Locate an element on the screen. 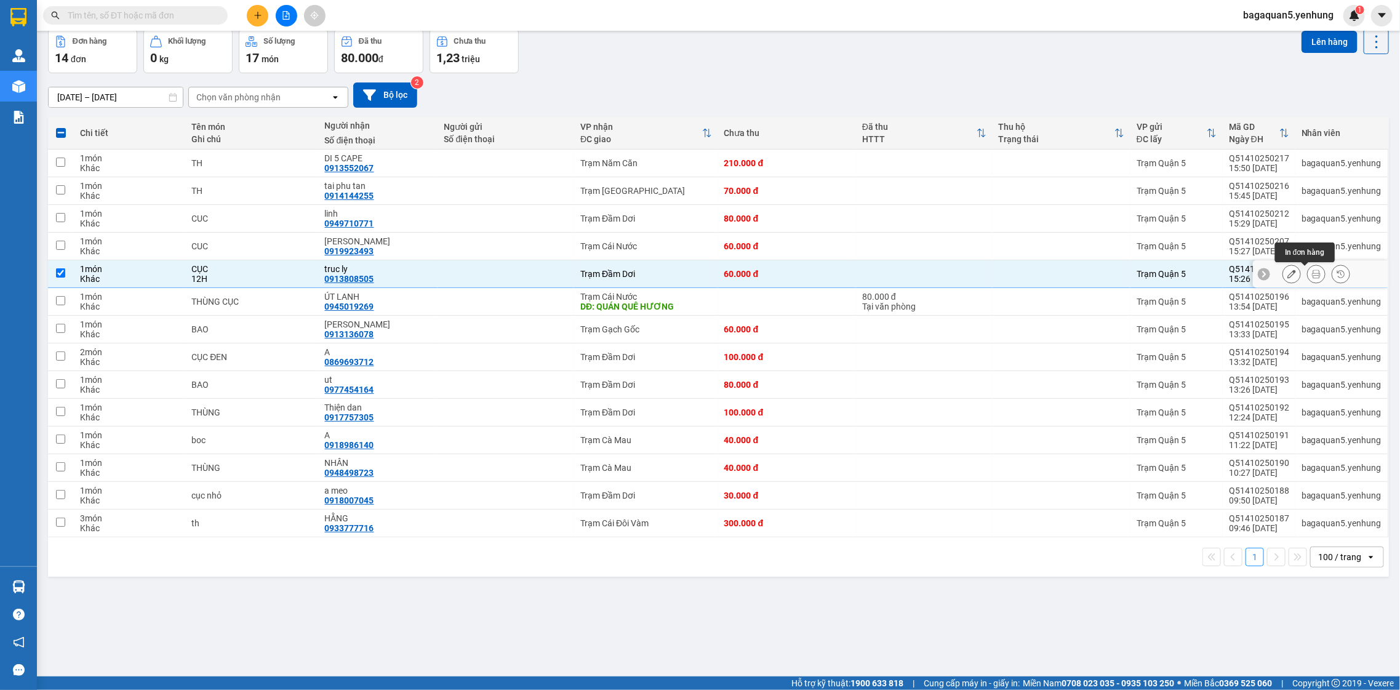 This screenshot has width=1400, height=690. div: Chưa thu is located at coordinates (787, 133).